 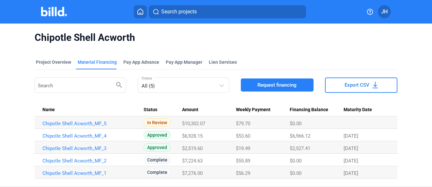 I want to click on span: $2,519.60, so click(x=192, y=148).